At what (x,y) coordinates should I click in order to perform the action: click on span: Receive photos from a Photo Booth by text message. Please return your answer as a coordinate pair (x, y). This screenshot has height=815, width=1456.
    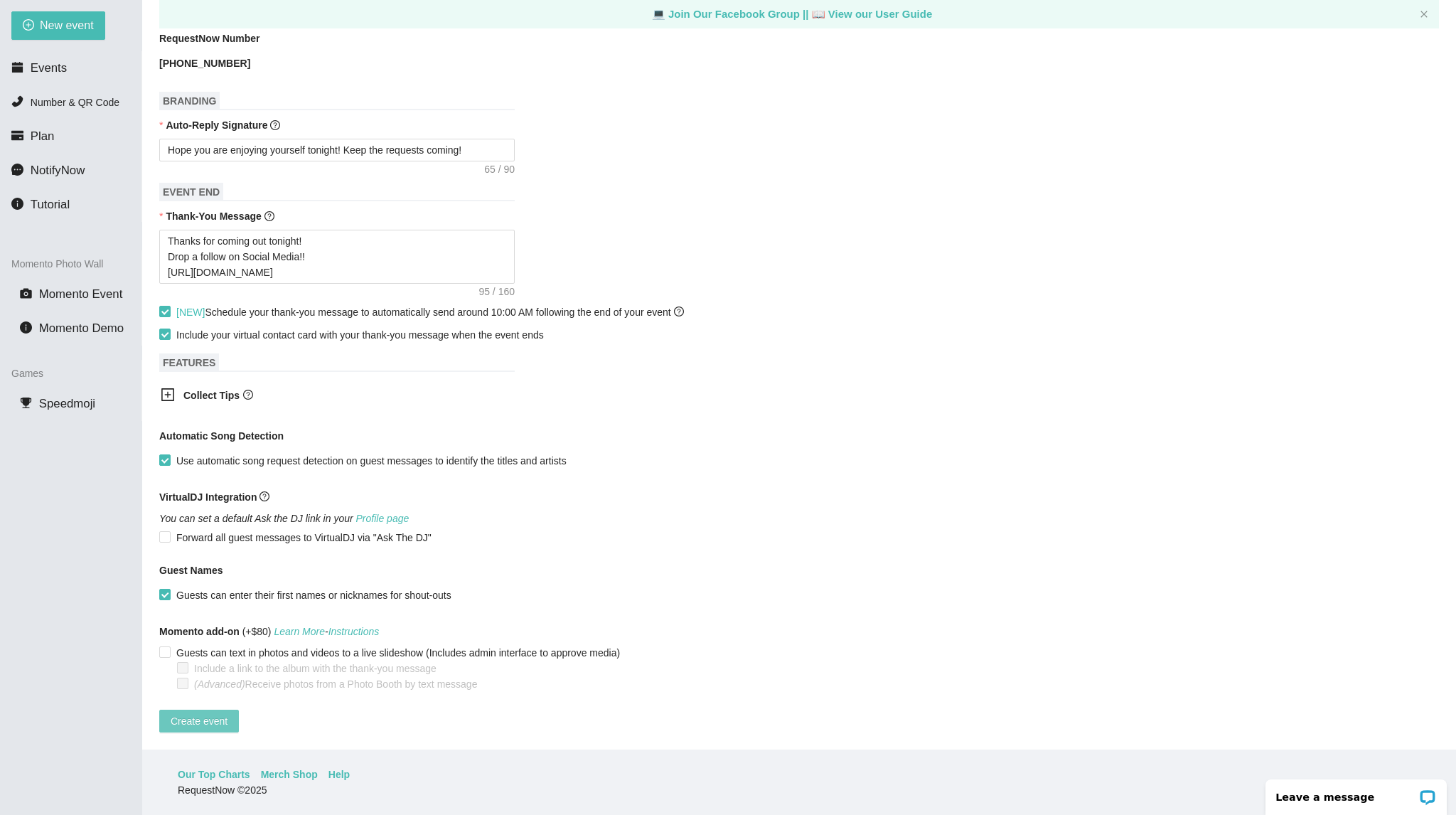
    Looking at the image, I should click on (336, 684).